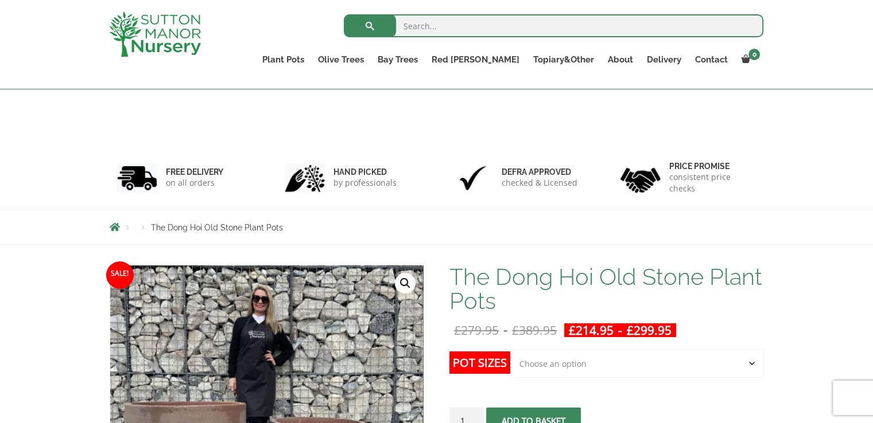  I want to click on bdi: 389.95, so click(534, 330).